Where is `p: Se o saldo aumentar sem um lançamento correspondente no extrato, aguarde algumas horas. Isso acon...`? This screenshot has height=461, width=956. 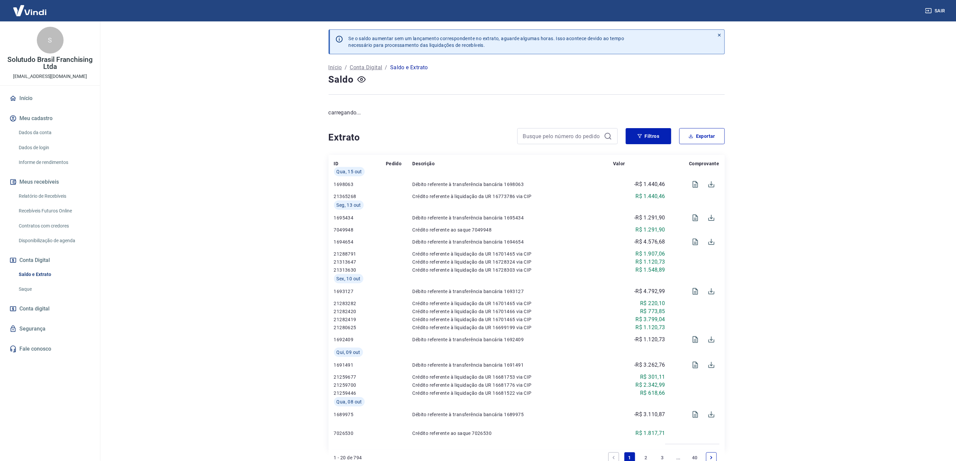
p: Se o saldo aumentar sem um lançamento correspondente no extrato, aguarde algumas horas. Isso acon... is located at coordinates (486, 42).